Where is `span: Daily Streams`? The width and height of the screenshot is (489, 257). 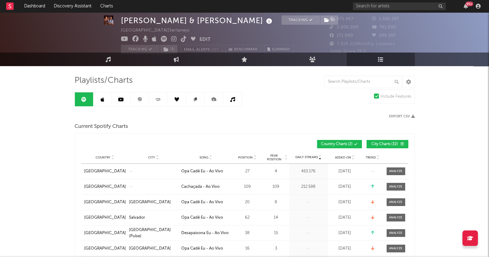
span: Daily Streams is located at coordinates (306, 157).